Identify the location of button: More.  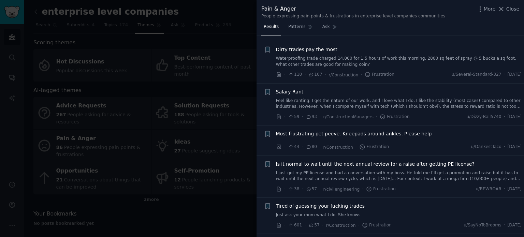
(486, 9).